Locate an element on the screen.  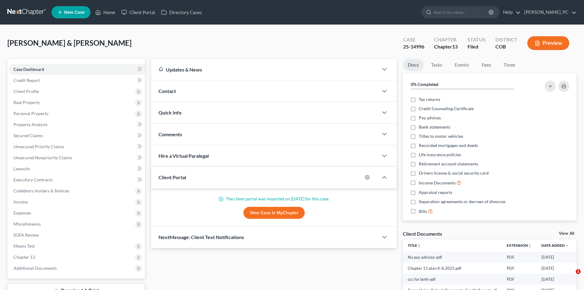
a: Extensionunfold_more is located at coordinates (519, 245).